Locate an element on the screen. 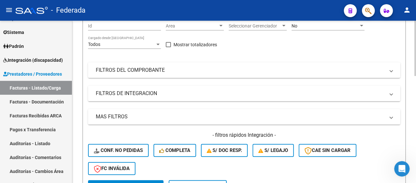 The height and width of the screenshot is (183, 416). span: Sistema is located at coordinates (14, 32).